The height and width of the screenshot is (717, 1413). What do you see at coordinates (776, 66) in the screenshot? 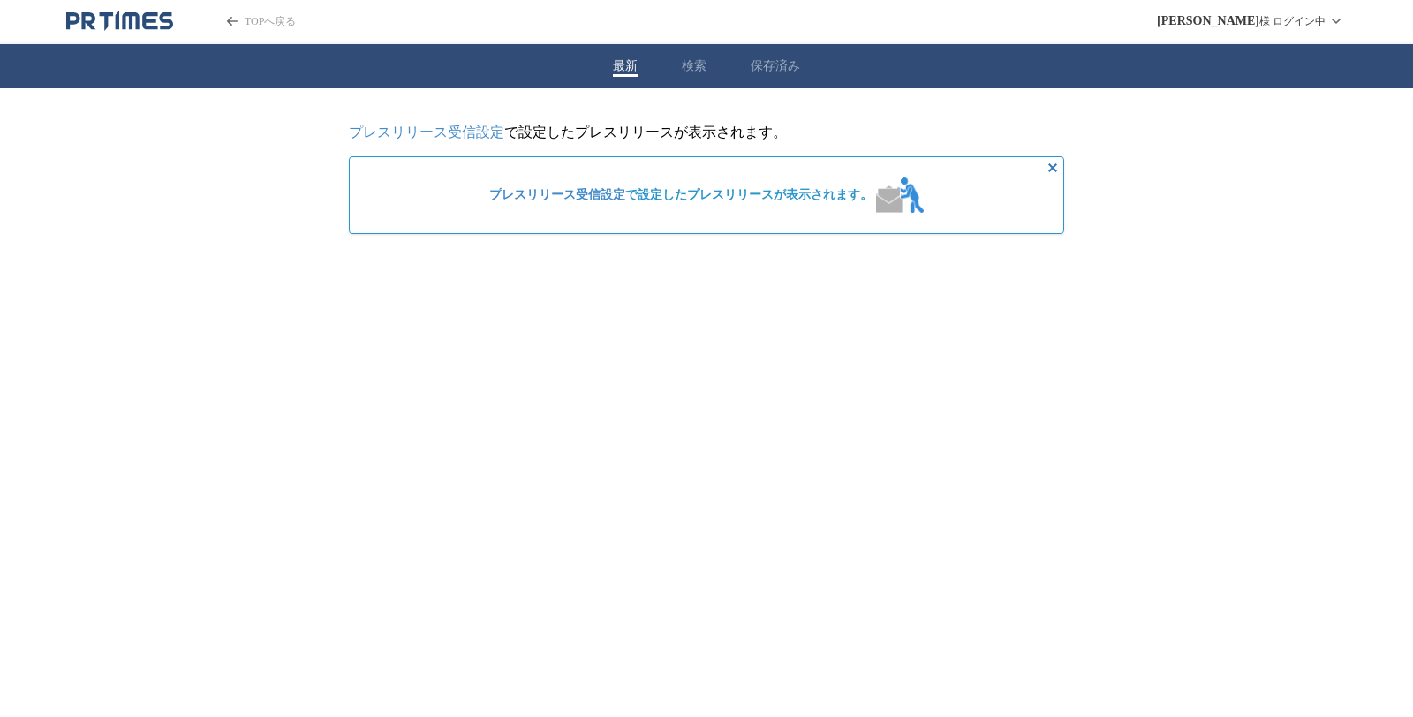
I see `button: 保存済み` at bounding box center [776, 66].